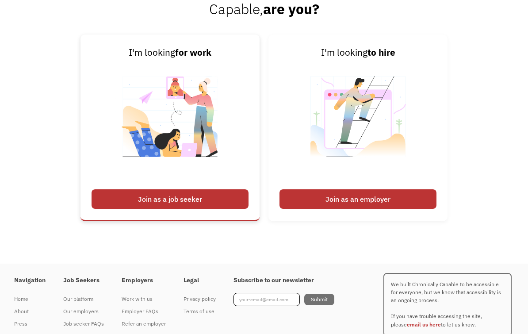  What do you see at coordinates (170, 128) in the screenshot?
I see `a: I'm lookingfor workJoin as a job seeker` at bounding box center [170, 128].